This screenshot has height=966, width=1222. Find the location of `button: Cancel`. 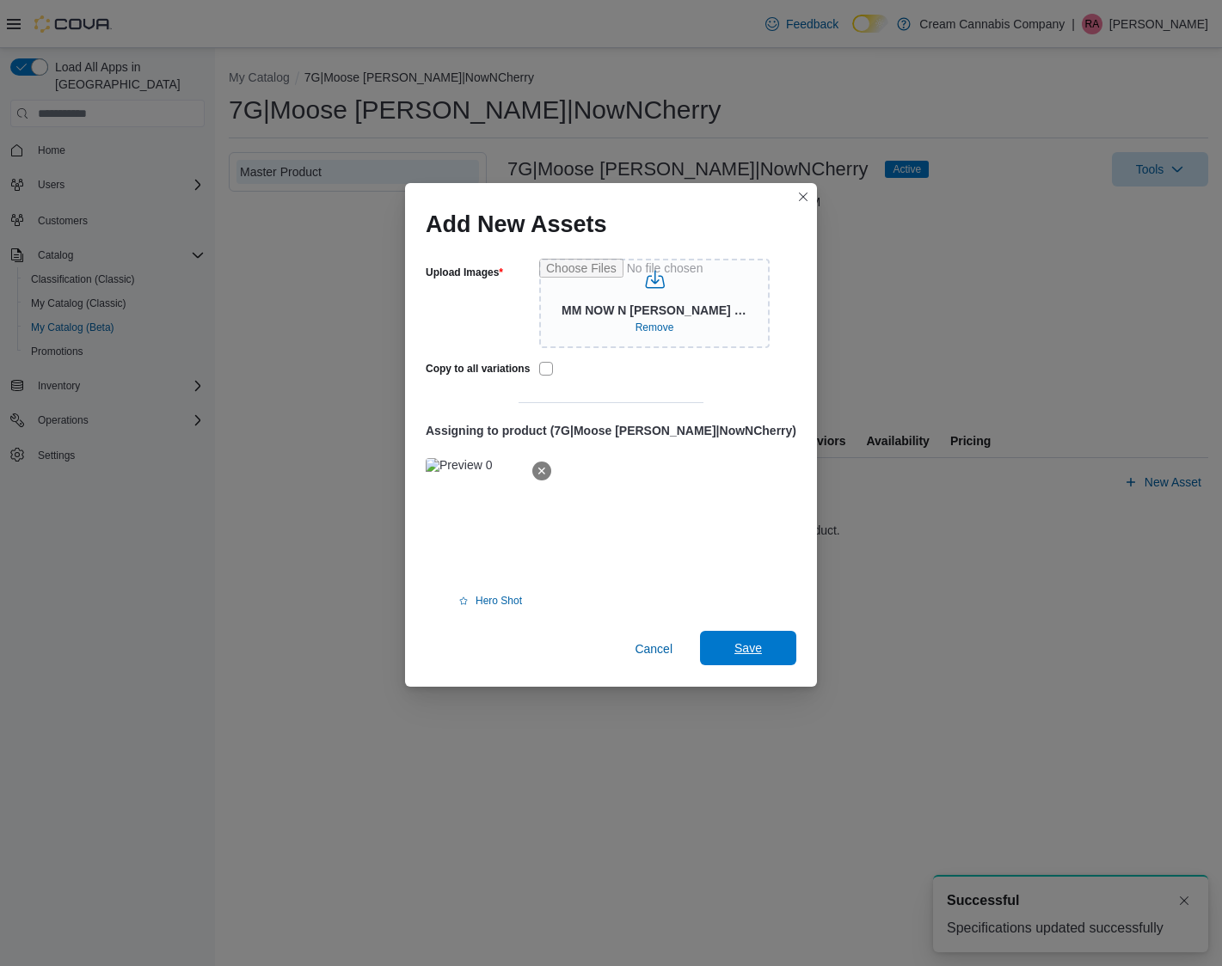

button: Cancel is located at coordinates (653, 649).